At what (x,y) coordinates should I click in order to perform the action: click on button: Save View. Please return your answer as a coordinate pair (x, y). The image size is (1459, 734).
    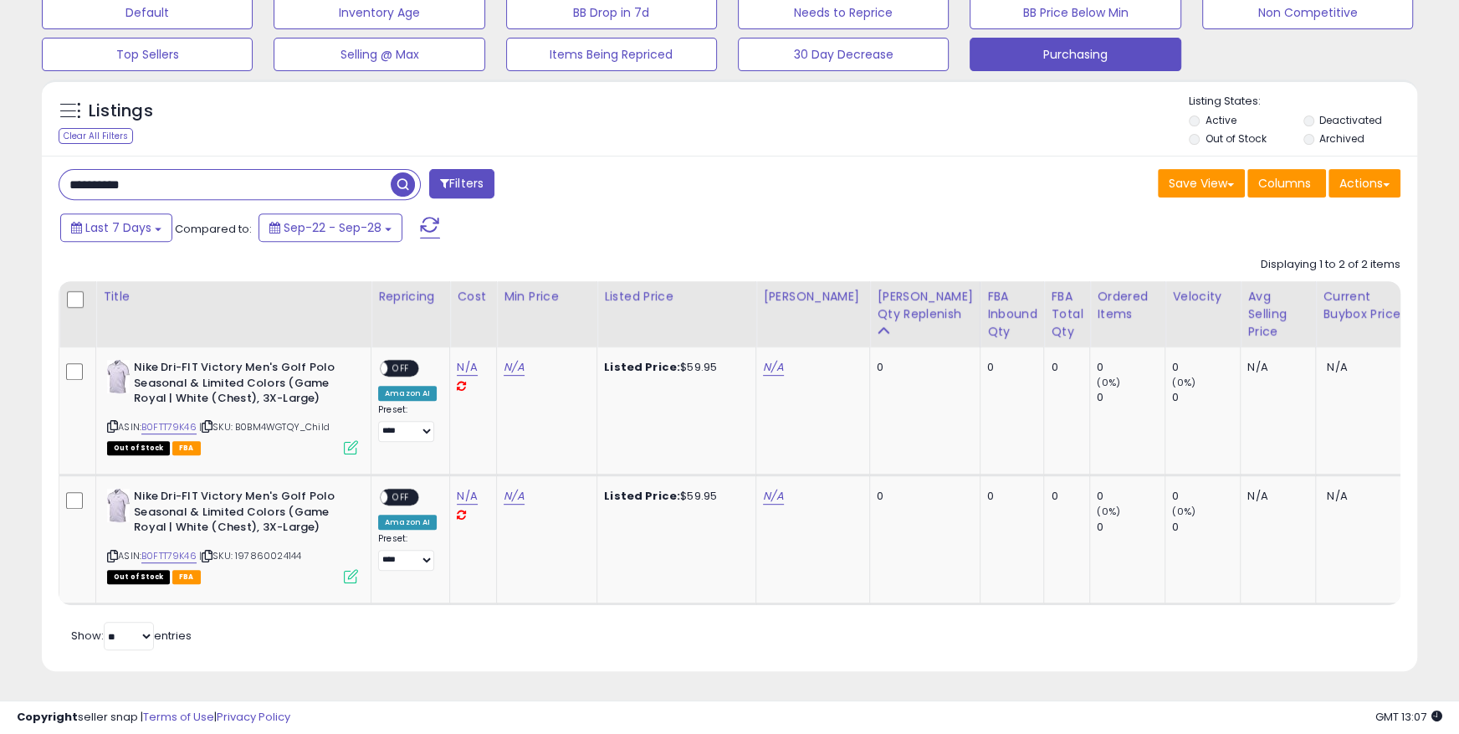
    Looking at the image, I should click on (1201, 183).